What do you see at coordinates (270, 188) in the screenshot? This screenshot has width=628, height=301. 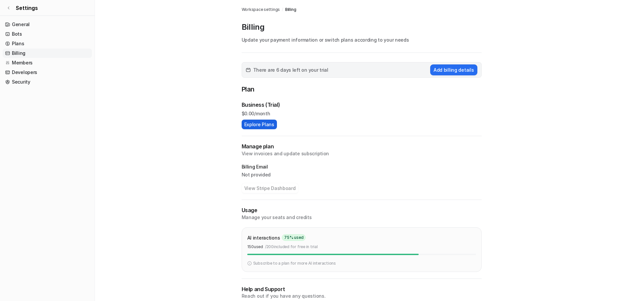 I see `button: View Stripe Dashboard` at bounding box center [270, 188].